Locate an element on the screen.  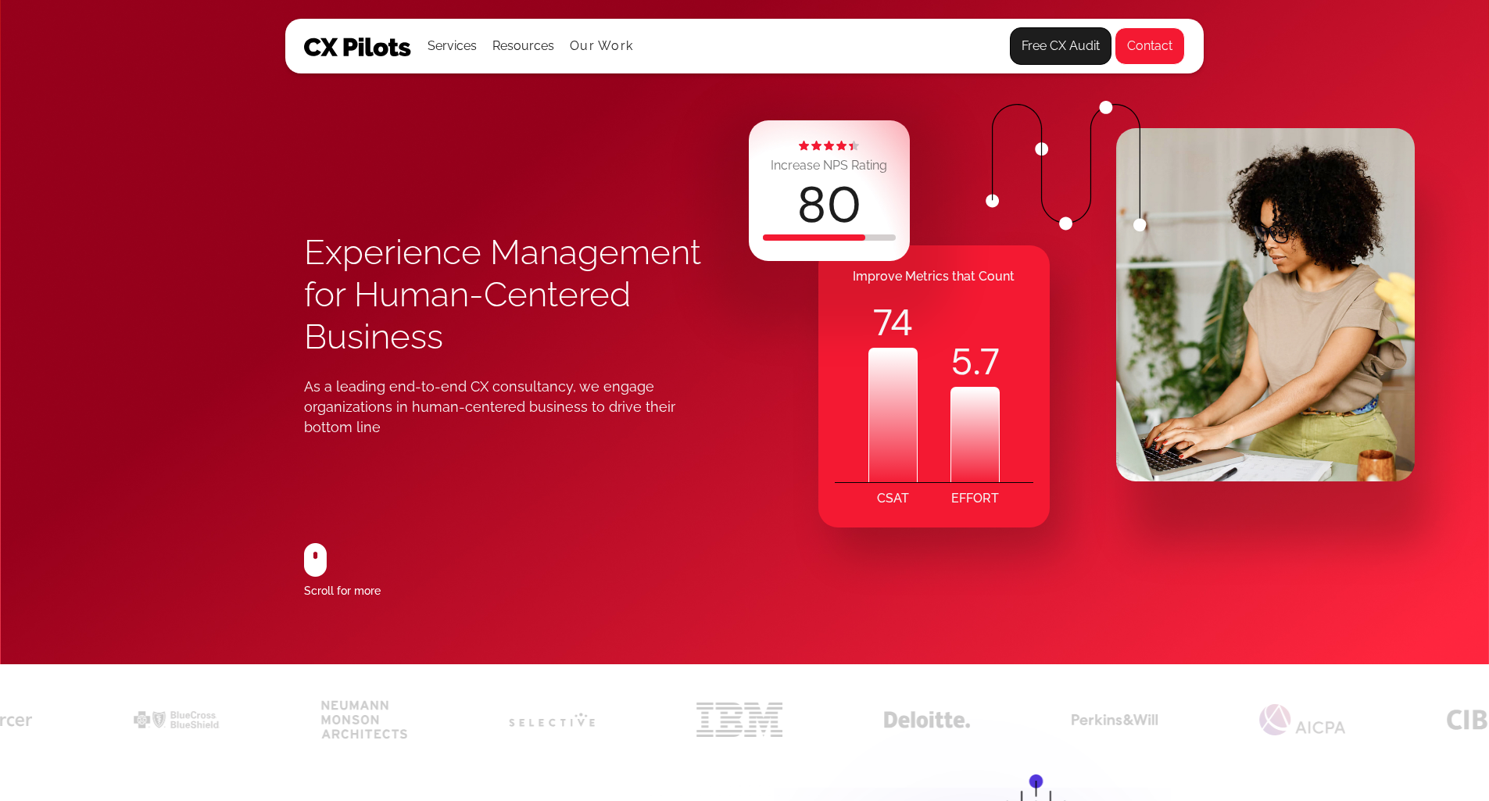
div: 80 is located at coordinates (829, 206).